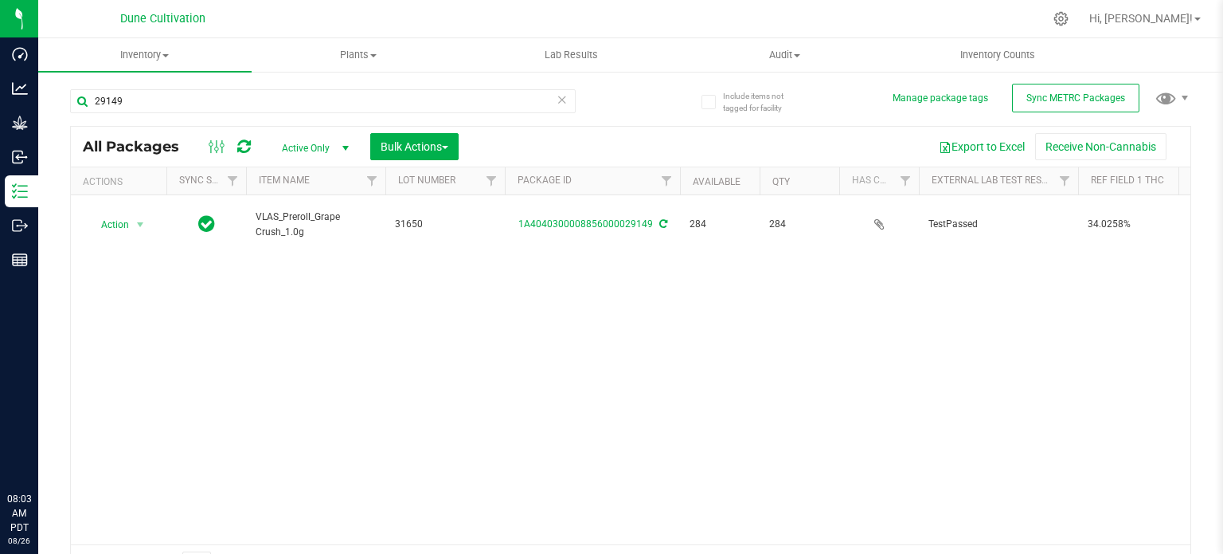 The height and width of the screenshot is (554, 1223). What do you see at coordinates (315, 225) in the screenshot?
I see `span: VLAS_Preroll_Grape Crush_1.0g` at bounding box center [315, 225].